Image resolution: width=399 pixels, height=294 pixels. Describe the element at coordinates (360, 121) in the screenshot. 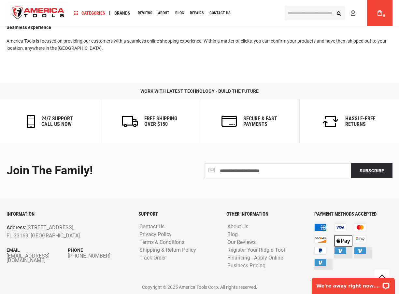

I see `h6: Hassle-Free Returns` at that location.